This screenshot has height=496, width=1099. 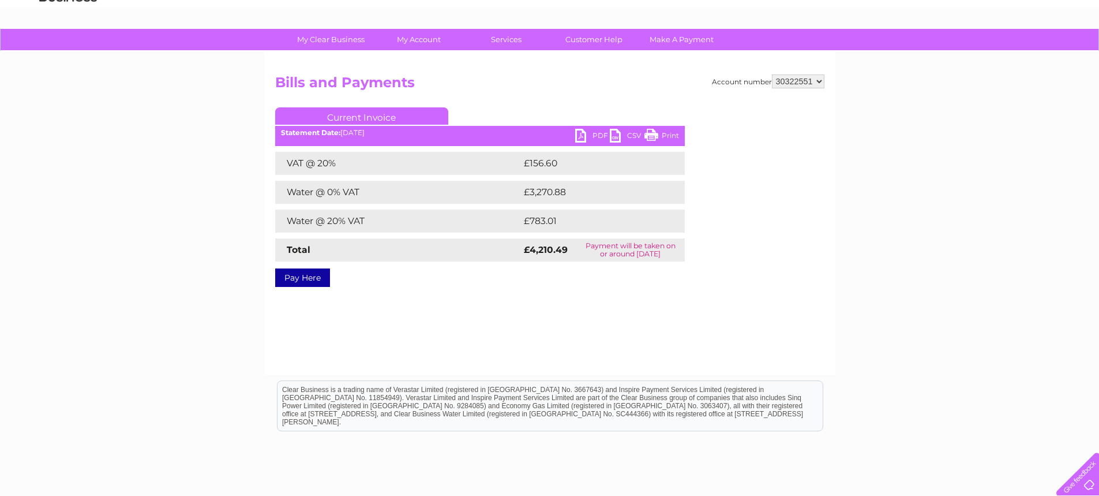 What do you see at coordinates (974, 53) in the screenshot?
I see `a: Telecoms` at bounding box center [974, 53].